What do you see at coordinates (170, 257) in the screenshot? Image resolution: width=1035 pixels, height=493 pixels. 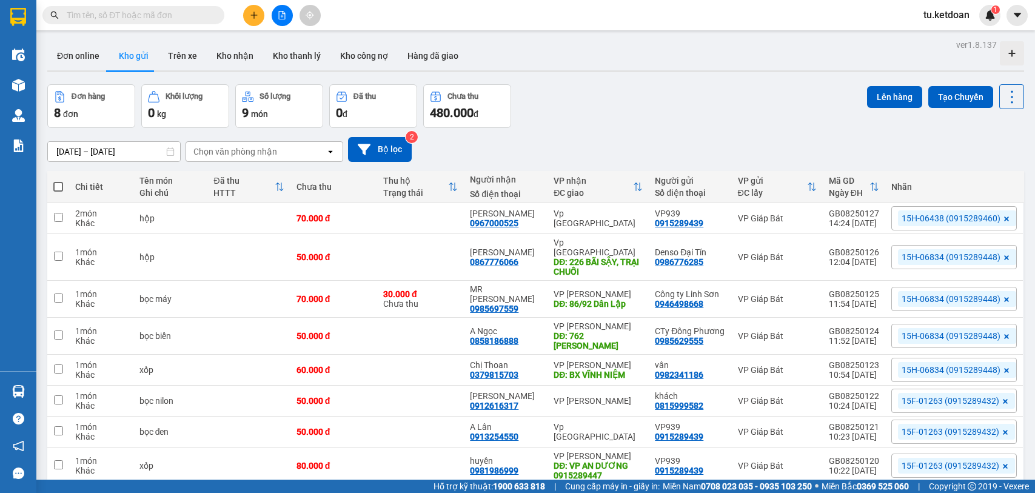 I see `div: hộp` at bounding box center [170, 257].